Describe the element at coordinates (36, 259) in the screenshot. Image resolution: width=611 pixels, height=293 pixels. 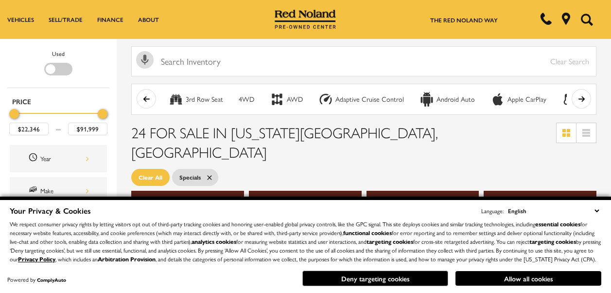
I see `u: Privacy Policy` at that location.